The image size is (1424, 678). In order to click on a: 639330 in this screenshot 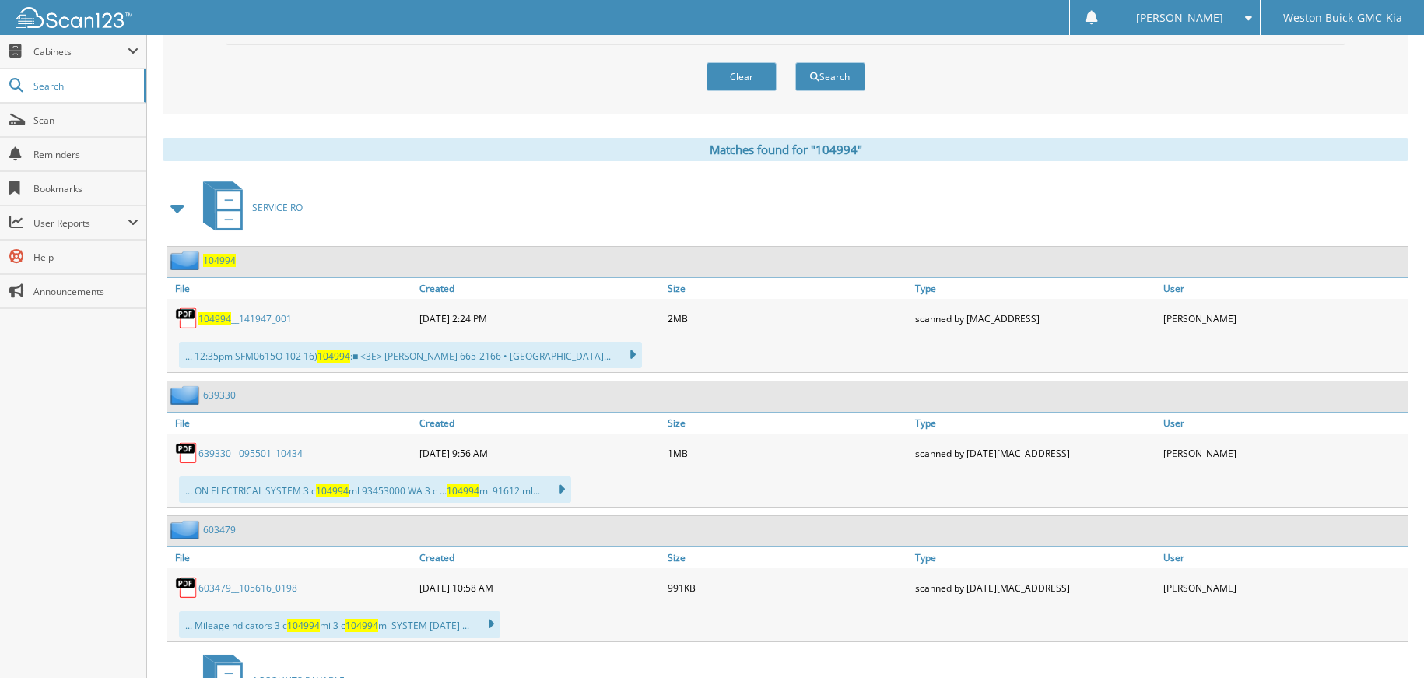, I will do `click(220, 395)`.